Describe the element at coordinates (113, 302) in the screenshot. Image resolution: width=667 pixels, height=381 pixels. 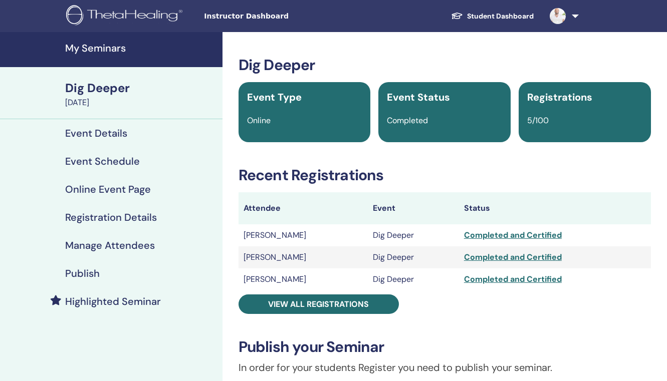
I see `h4: Highlighted Seminar` at that location.